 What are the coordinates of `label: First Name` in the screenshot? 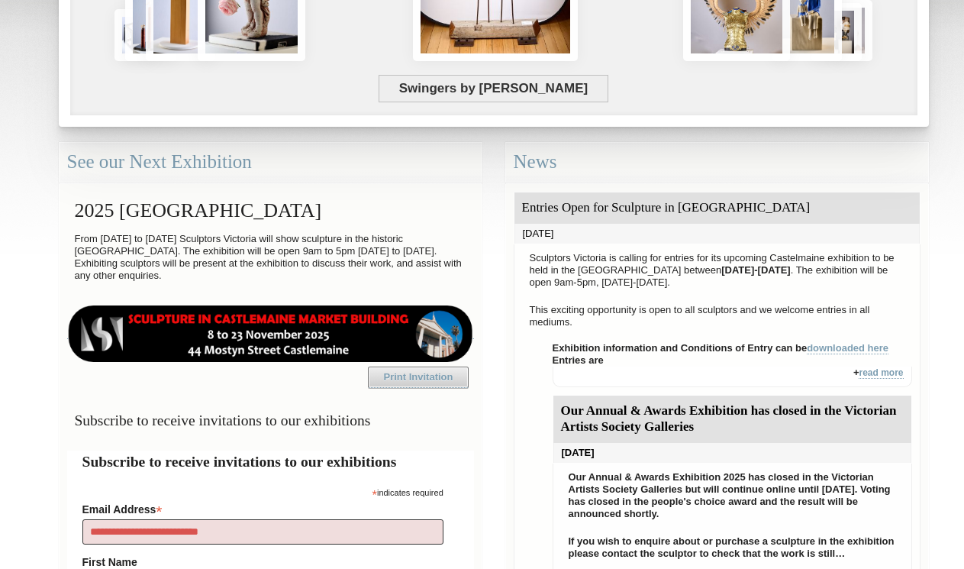 It's located at (263, 562).